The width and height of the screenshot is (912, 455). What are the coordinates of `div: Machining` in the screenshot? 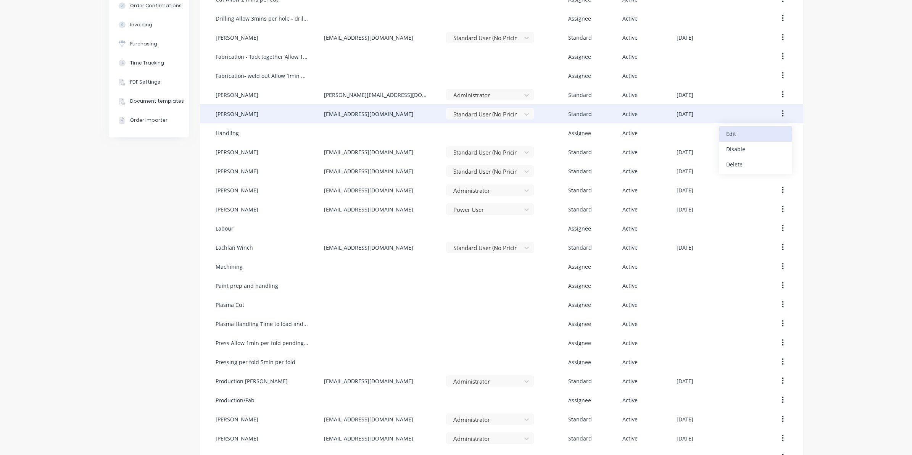 It's located at (229, 266).